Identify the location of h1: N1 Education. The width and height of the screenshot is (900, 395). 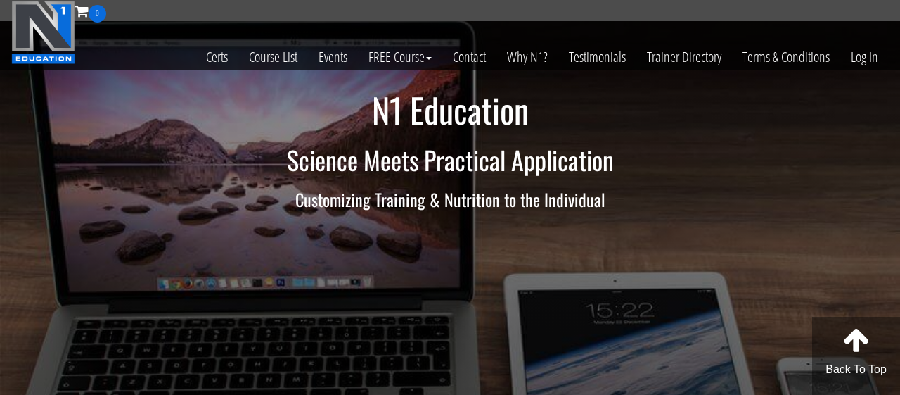
(450, 110).